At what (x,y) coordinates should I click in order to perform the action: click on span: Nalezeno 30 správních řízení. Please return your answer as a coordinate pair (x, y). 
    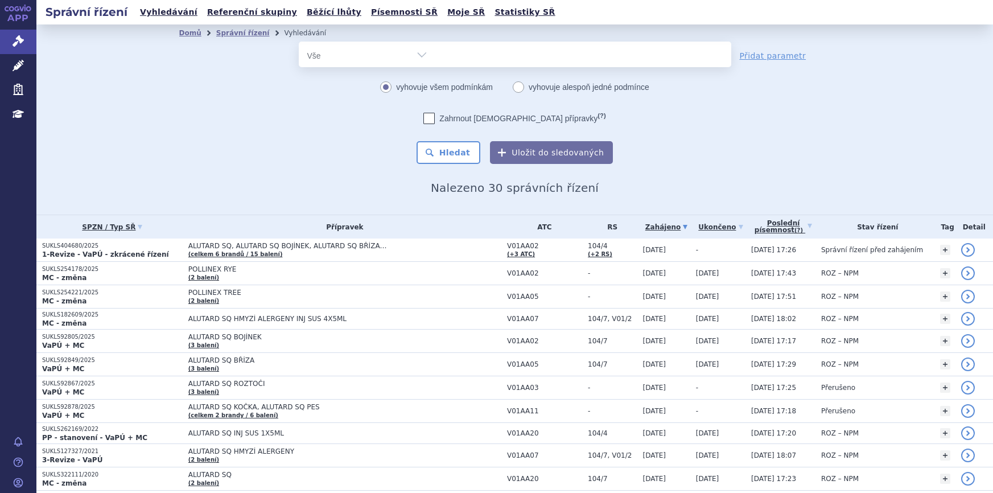
    Looking at the image, I should click on (514, 188).